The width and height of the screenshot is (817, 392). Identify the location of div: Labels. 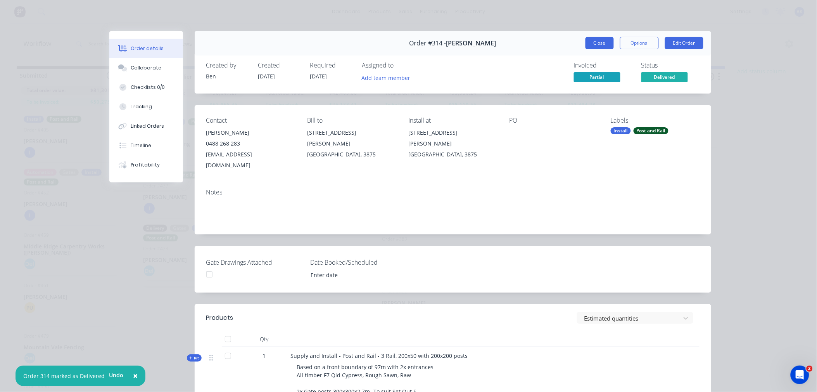
(655, 120).